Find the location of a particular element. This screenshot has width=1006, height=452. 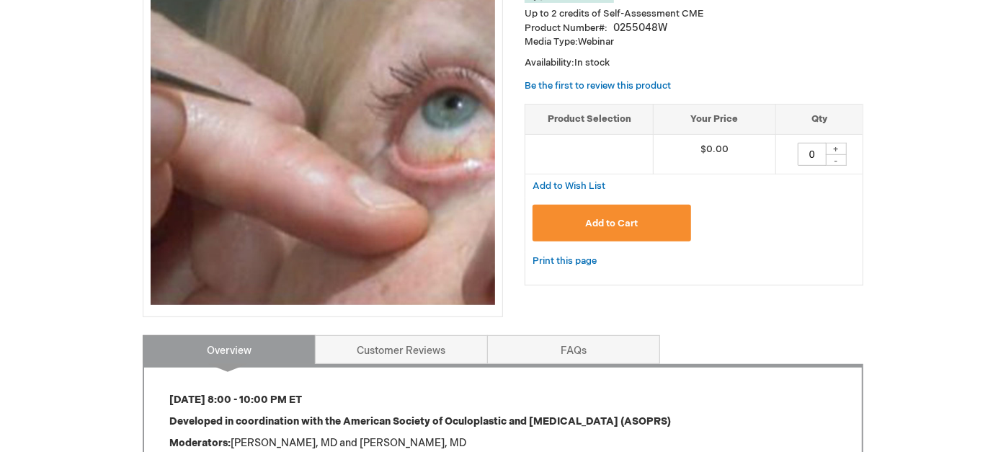

strong: Media Type: is located at coordinates (551, 42).